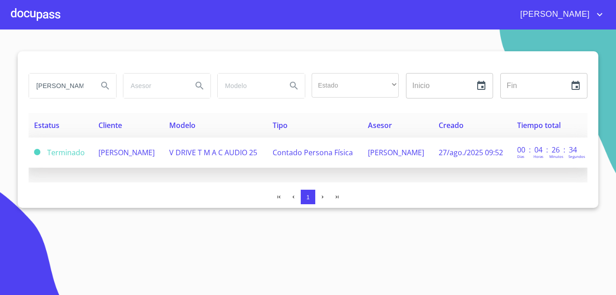 Image resolution: width=616 pixels, height=295 pixels. I want to click on p: Minutos, so click(556, 156).